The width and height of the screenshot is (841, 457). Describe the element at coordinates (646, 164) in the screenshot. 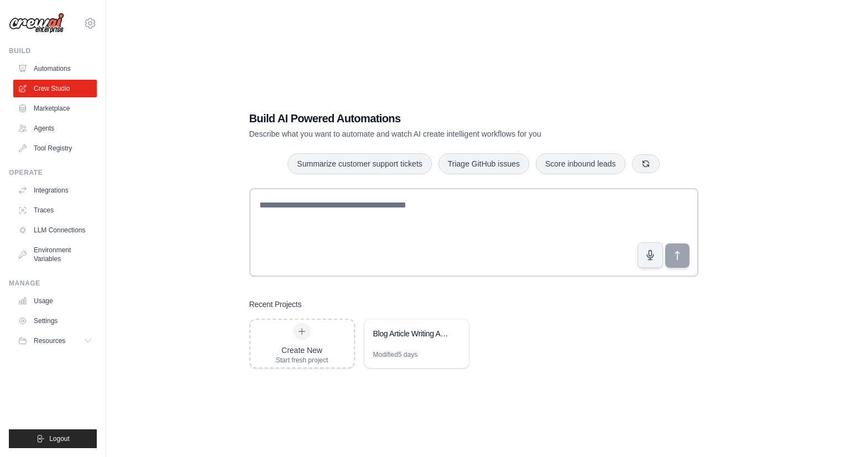

I see `button: Get new suggestions` at that location.